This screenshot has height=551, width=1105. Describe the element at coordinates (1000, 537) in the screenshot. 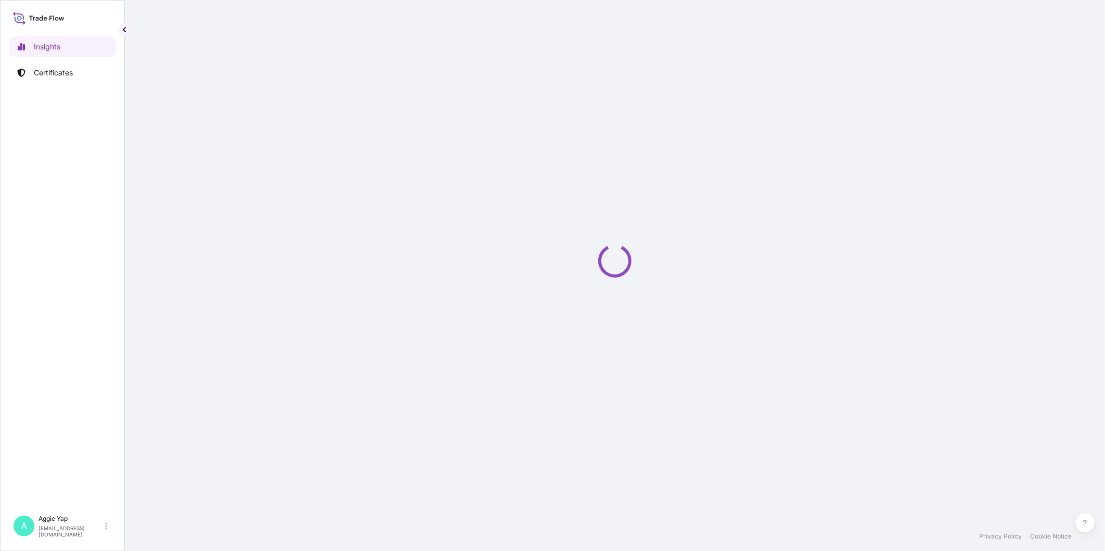

I see `p: Privacy Policy` at that location.